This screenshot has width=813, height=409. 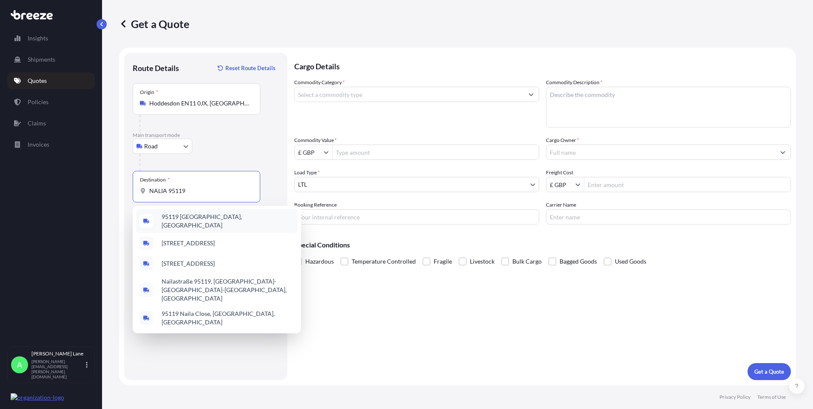 I want to click on div: Destination, so click(x=155, y=180).